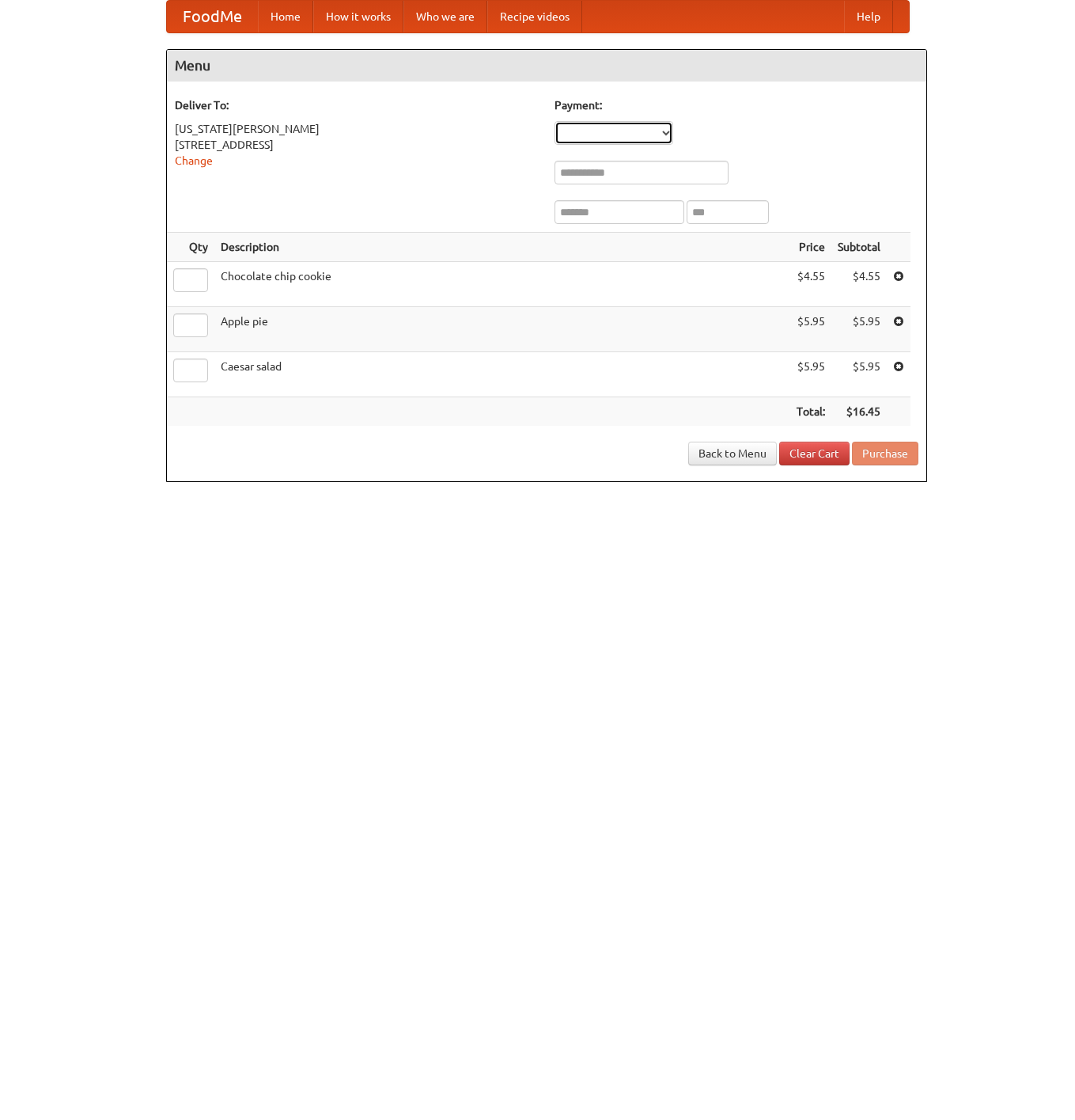 This screenshot has height=1120, width=1075. Describe the element at coordinates (869, 17) in the screenshot. I see `a: Help` at that location.